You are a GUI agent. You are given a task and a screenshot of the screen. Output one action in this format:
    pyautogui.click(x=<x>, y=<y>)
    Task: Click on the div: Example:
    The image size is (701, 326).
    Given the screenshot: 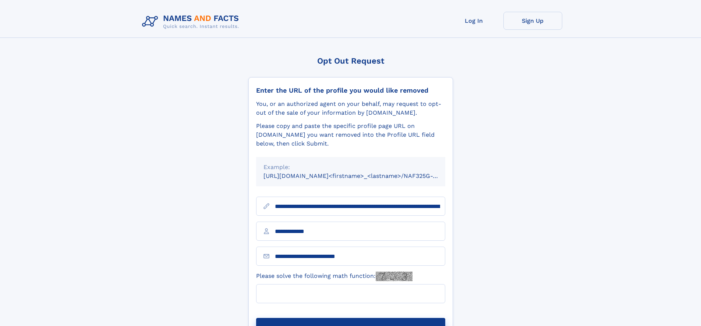 What is the action you would take?
    pyautogui.click(x=350, y=167)
    